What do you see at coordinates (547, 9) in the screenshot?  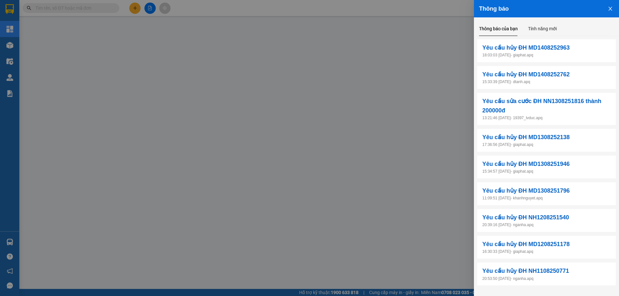 I see `div: Thông báo` at bounding box center [547, 9].